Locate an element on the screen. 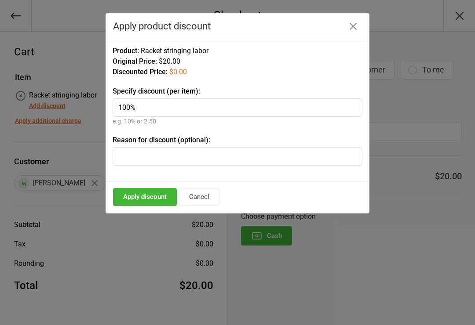 This screenshot has height=325, width=475. span: Original Price: is located at coordinates (135, 61).